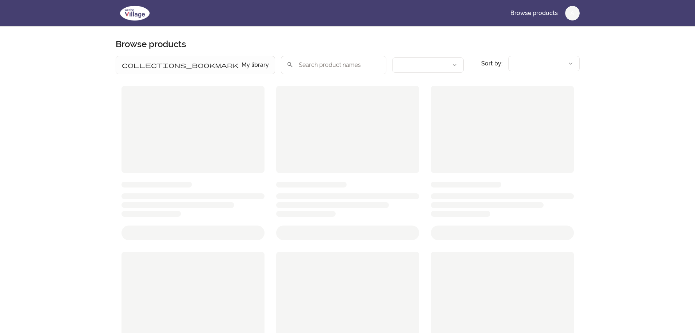  I want to click on button: A, so click(573, 13).